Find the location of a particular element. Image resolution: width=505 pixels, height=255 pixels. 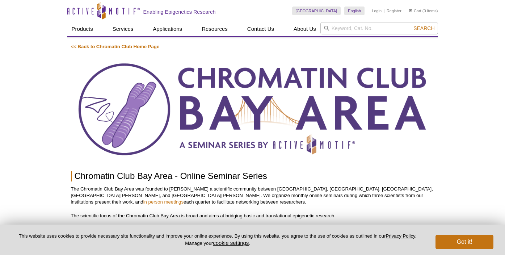

a: Login is located at coordinates (376, 11).